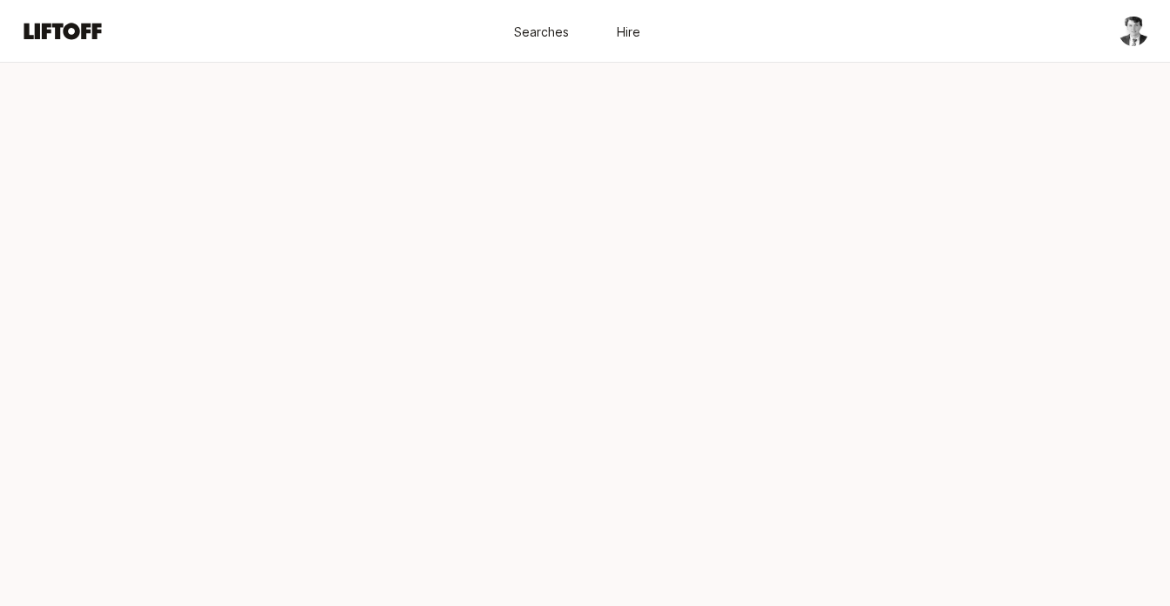  Describe the element at coordinates (629, 30) in the screenshot. I see `a: Hire` at that location.